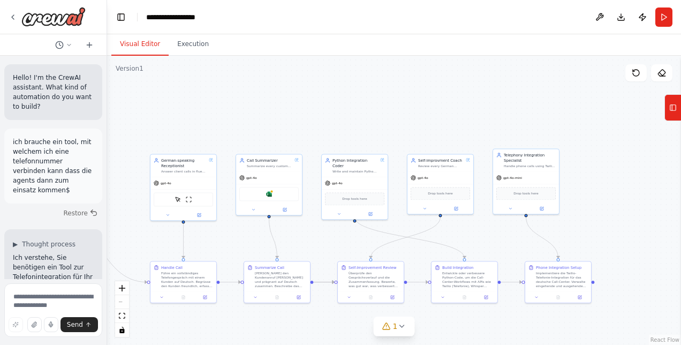  What do you see at coordinates (355, 171) in the screenshot?
I see `div: Write and maintain Python integration code that connects the AI Call Center with APIs such as Twi...` at bounding box center [355, 171].